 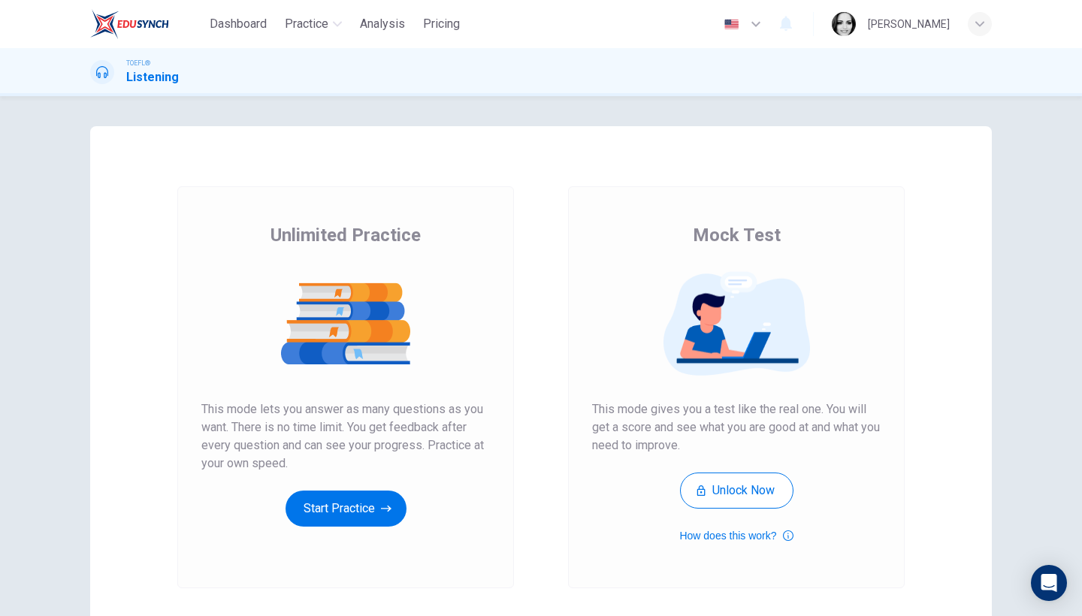 I want to click on a: EduSynch logo, so click(x=147, y=24).